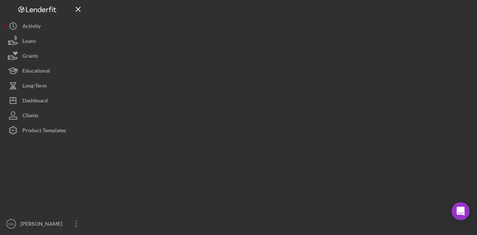  I want to click on a: Long-Term, so click(45, 86).